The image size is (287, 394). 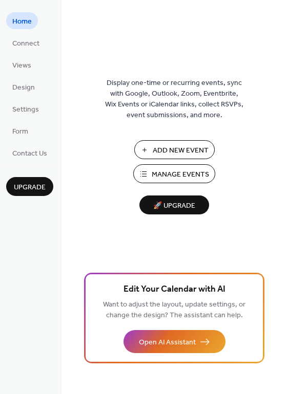 I want to click on a: Settings, so click(x=26, y=109).